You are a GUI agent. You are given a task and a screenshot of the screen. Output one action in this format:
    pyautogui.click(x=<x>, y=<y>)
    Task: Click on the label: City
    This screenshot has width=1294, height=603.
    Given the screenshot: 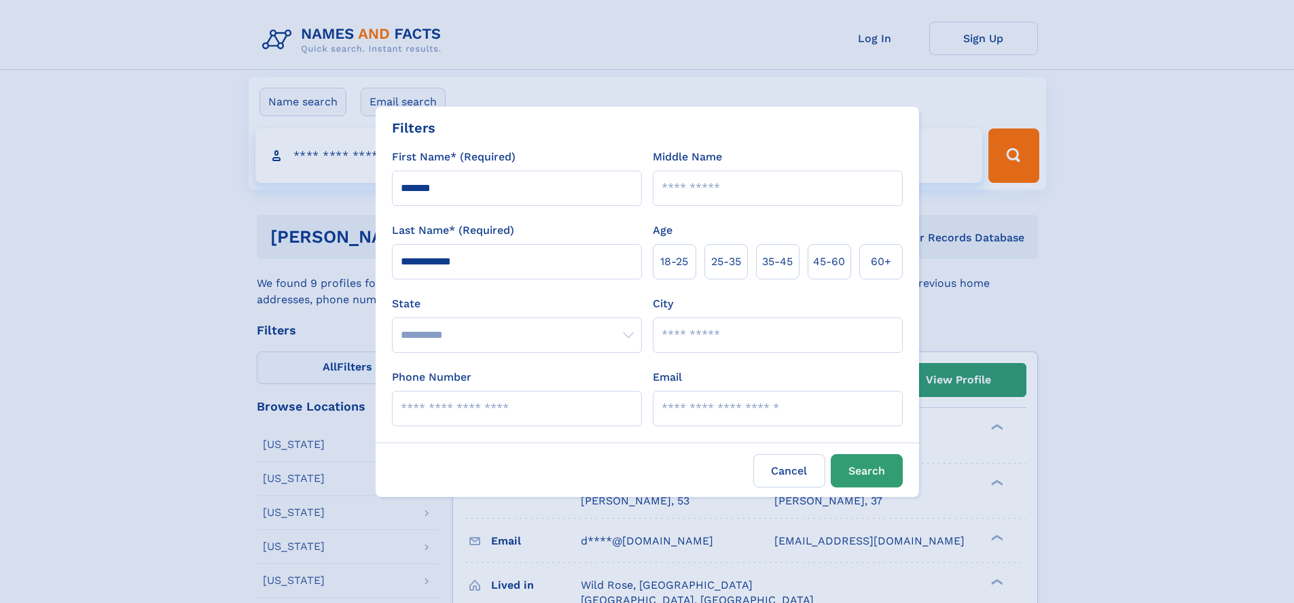 What is the action you would take?
    pyautogui.click(x=663, y=304)
    